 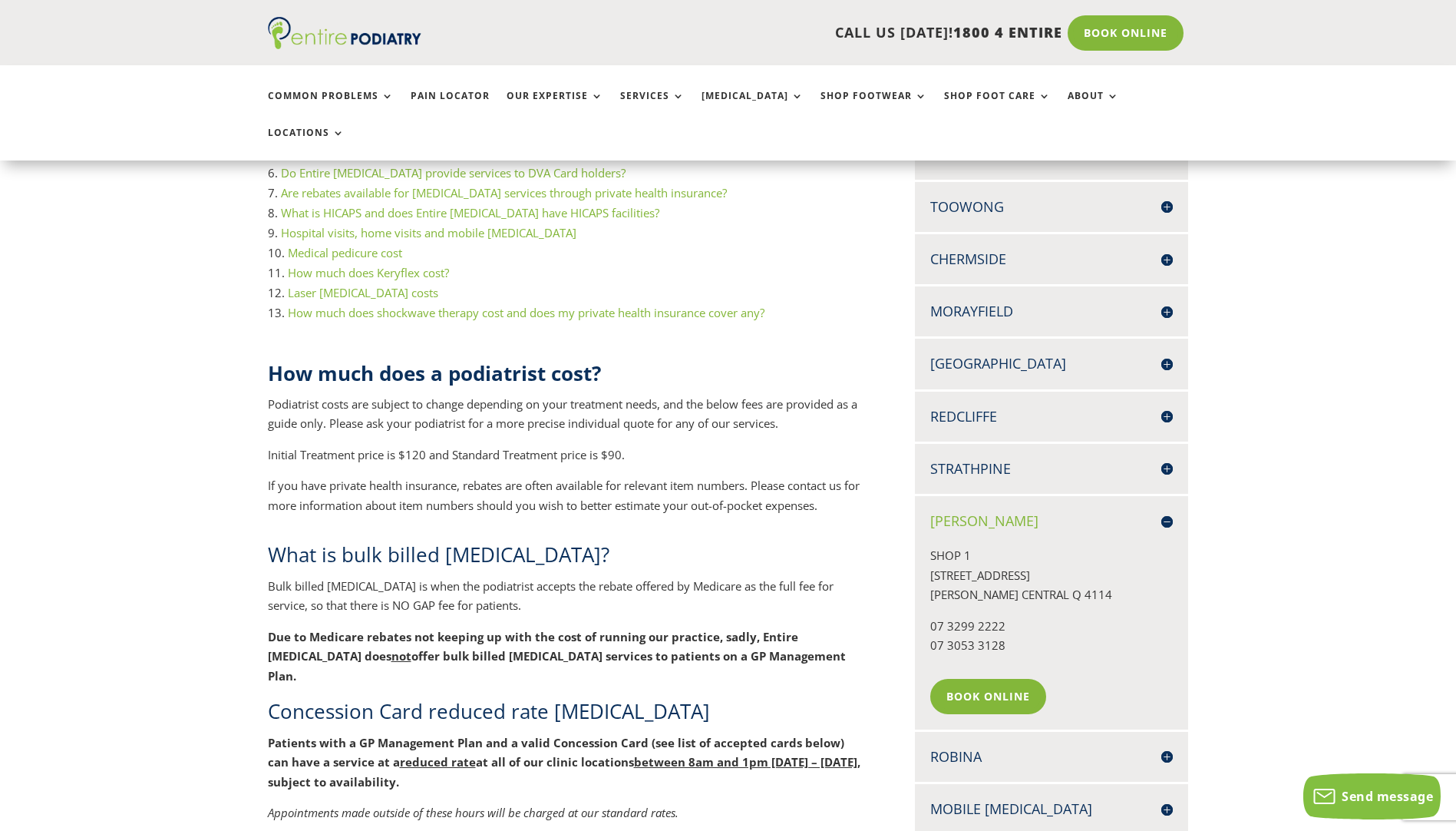 I want to click on h4: Toowong, so click(x=1052, y=207).